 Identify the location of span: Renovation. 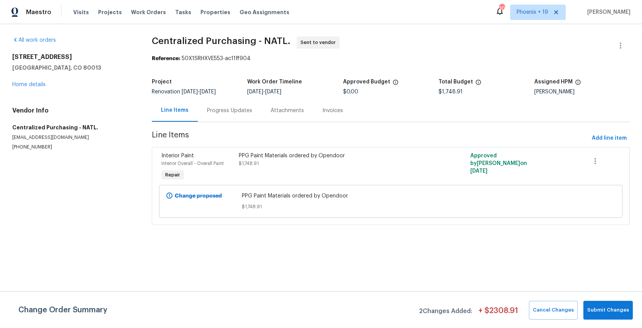
(184, 92).